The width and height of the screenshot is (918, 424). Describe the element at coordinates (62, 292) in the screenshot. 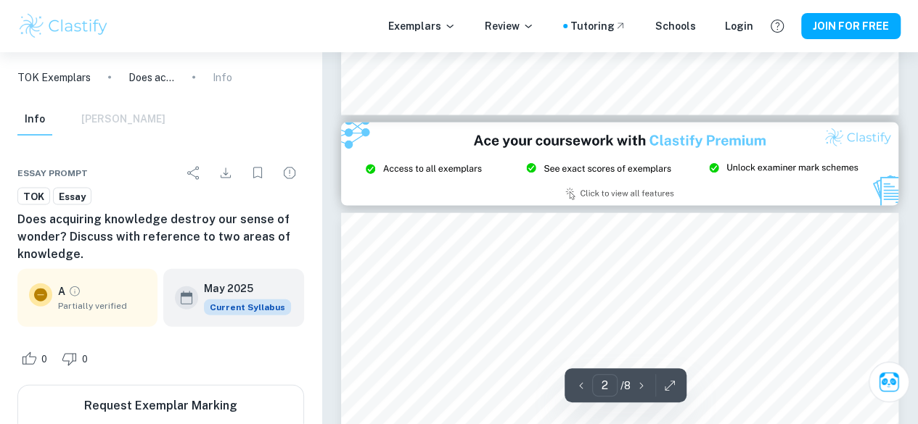

I see `p: A` at that location.